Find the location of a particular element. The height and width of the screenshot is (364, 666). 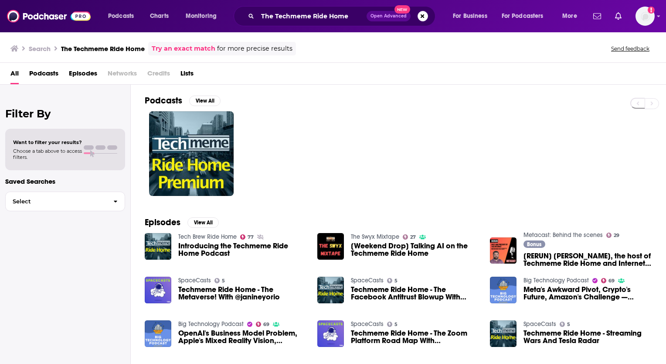

img: Podchaser - Follow, Share and Rate Podcasts is located at coordinates (49, 16).